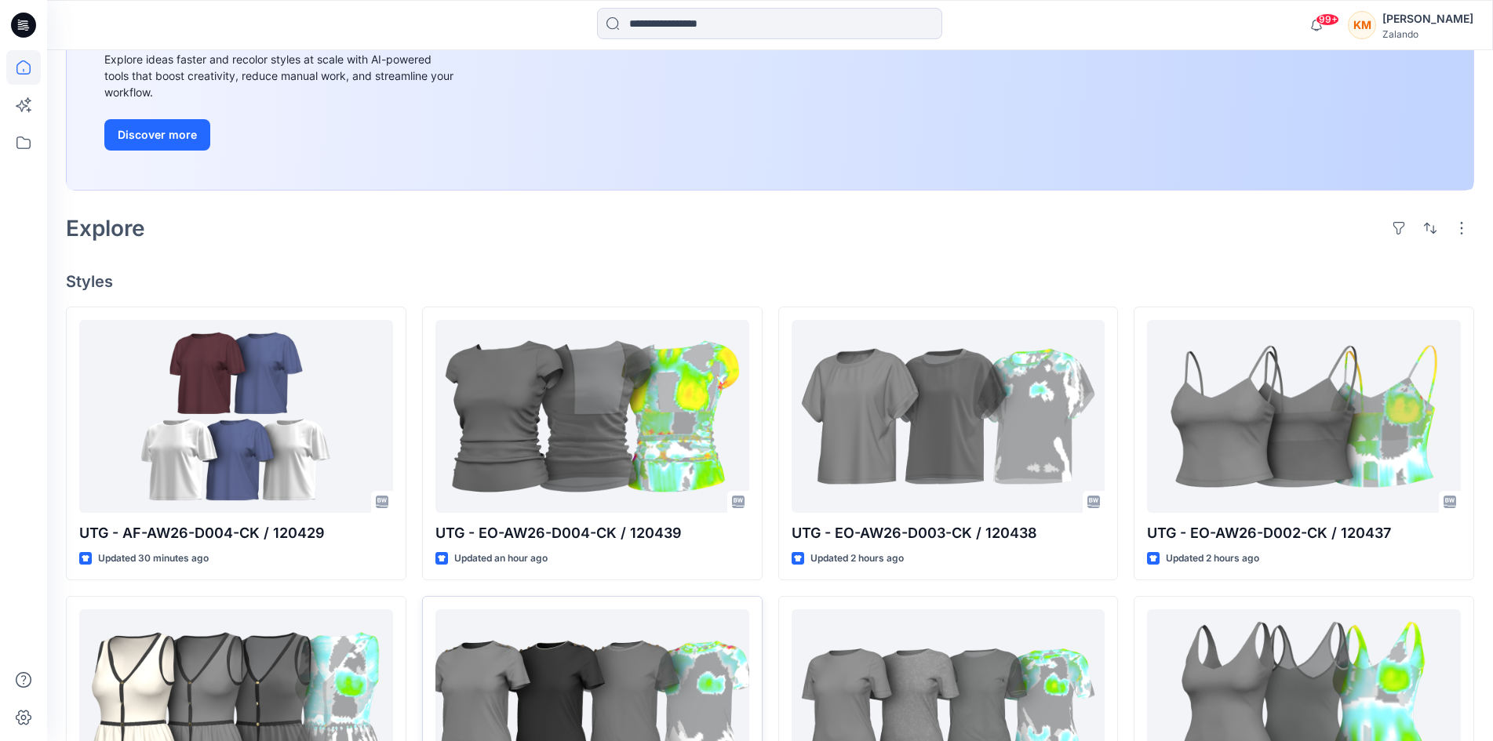 The image size is (1493, 741). I want to click on p: UTG - EO-AW26-D002-CK / 120437, so click(1304, 533).